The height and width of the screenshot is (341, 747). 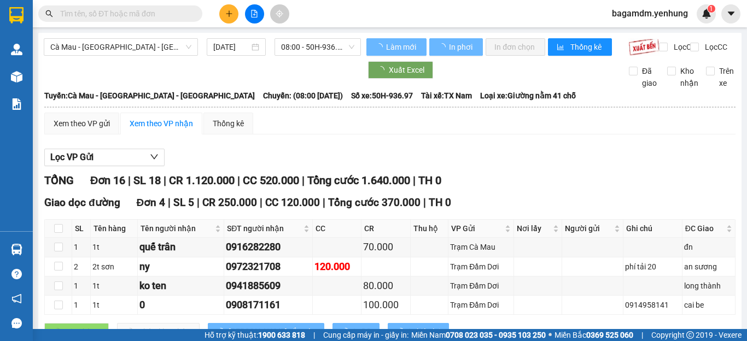 What do you see at coordinates (711, 9) in the screenshot?
I see `span: 1` at bounding box center [711, 9].